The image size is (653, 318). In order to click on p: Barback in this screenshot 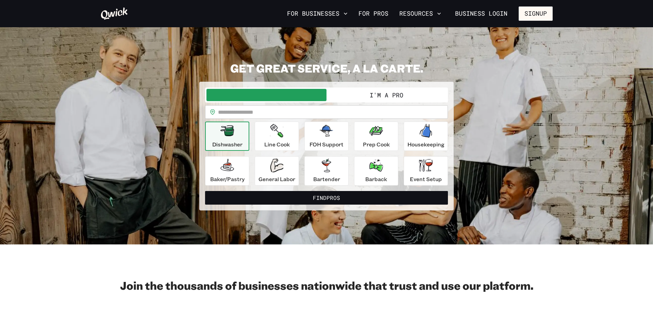, I will do `click(376, 179)`.